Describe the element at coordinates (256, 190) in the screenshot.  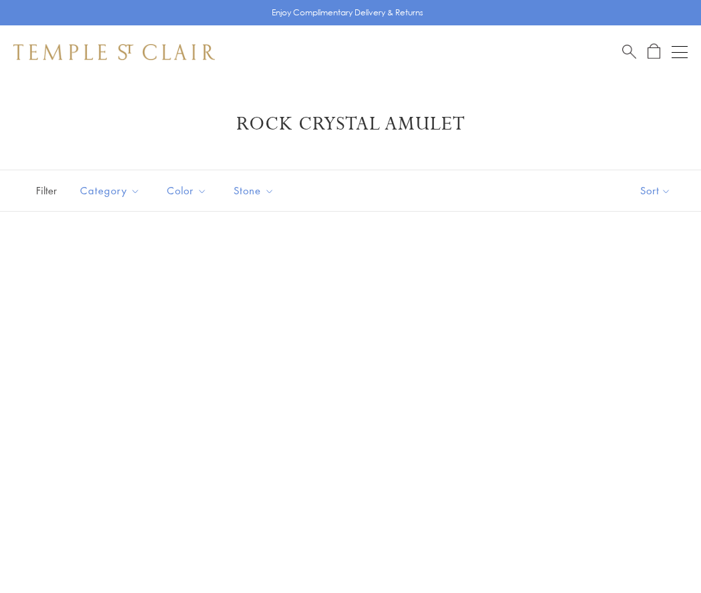
I see `span: Stone` at that location.